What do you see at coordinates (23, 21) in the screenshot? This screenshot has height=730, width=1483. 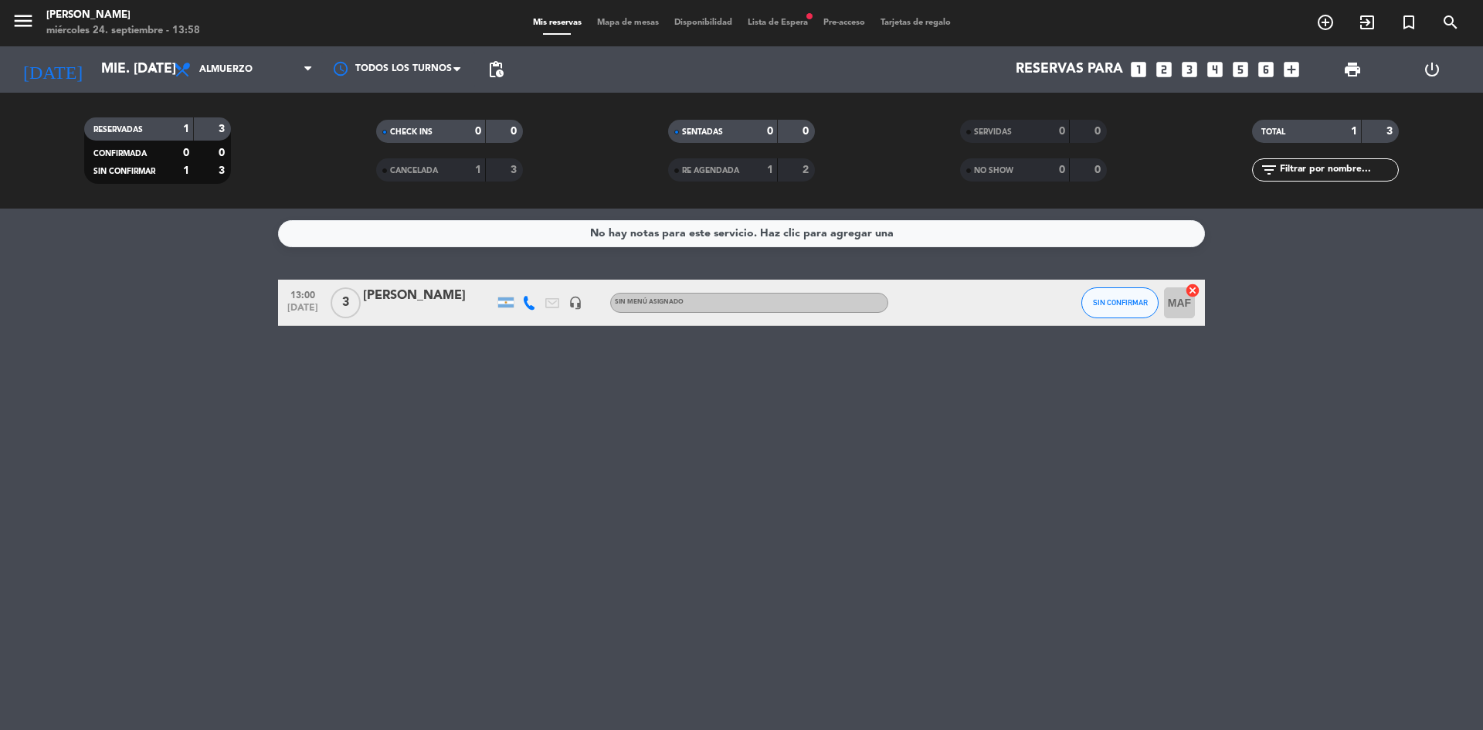 I see `i: menu` at bounding box center [23, 21].